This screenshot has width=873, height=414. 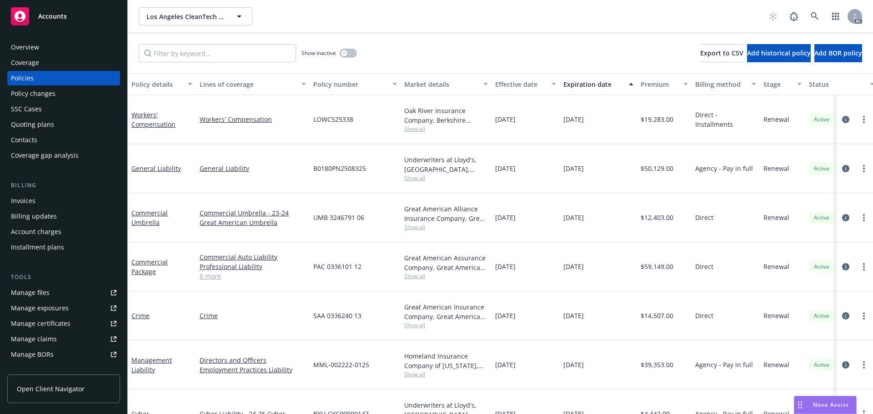 What do you see at coordinates (778, 84) in the screenshot?
I see `div: Stage` at bounding box center [778, 84].